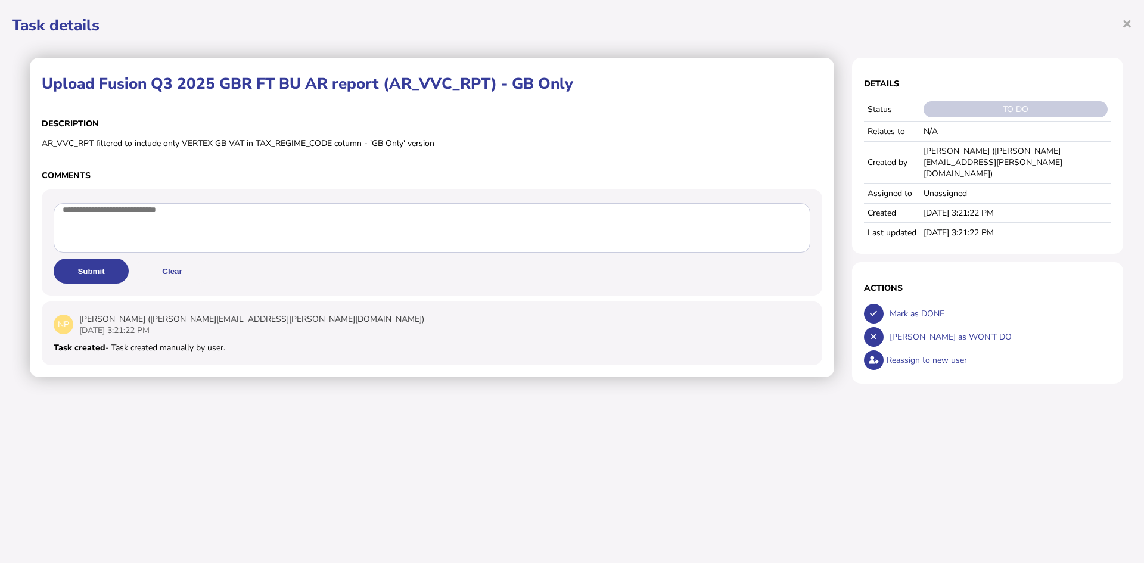 The height and width of the screenshot is (563, 1144). What do you see at coordinates (1015, 193) in the screenshot?
I see `td: Unassigned` at bounding box center [1015, 193].